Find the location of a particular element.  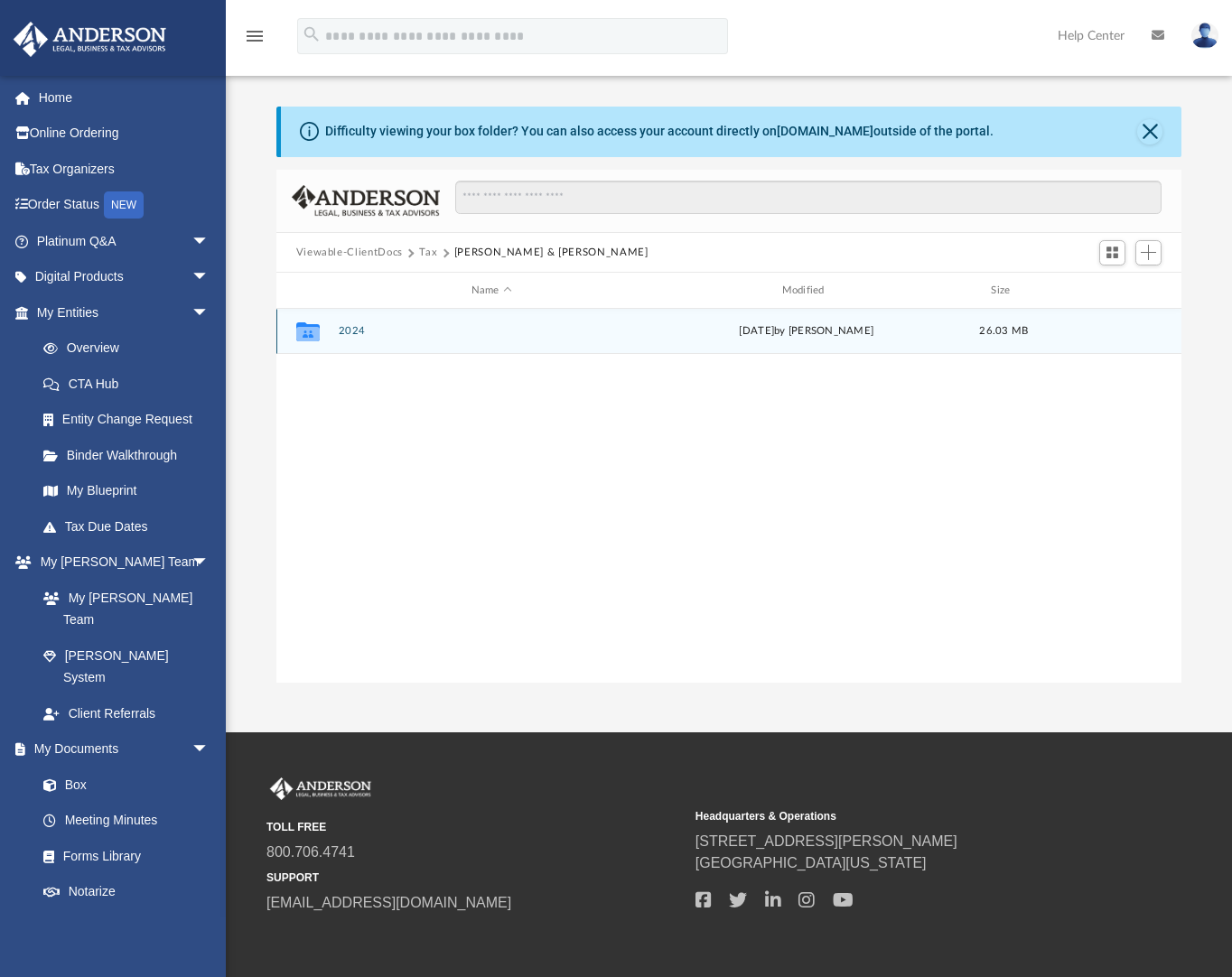

a: My Entitiesarrow_drop_down is located at coordinates (125, 313).